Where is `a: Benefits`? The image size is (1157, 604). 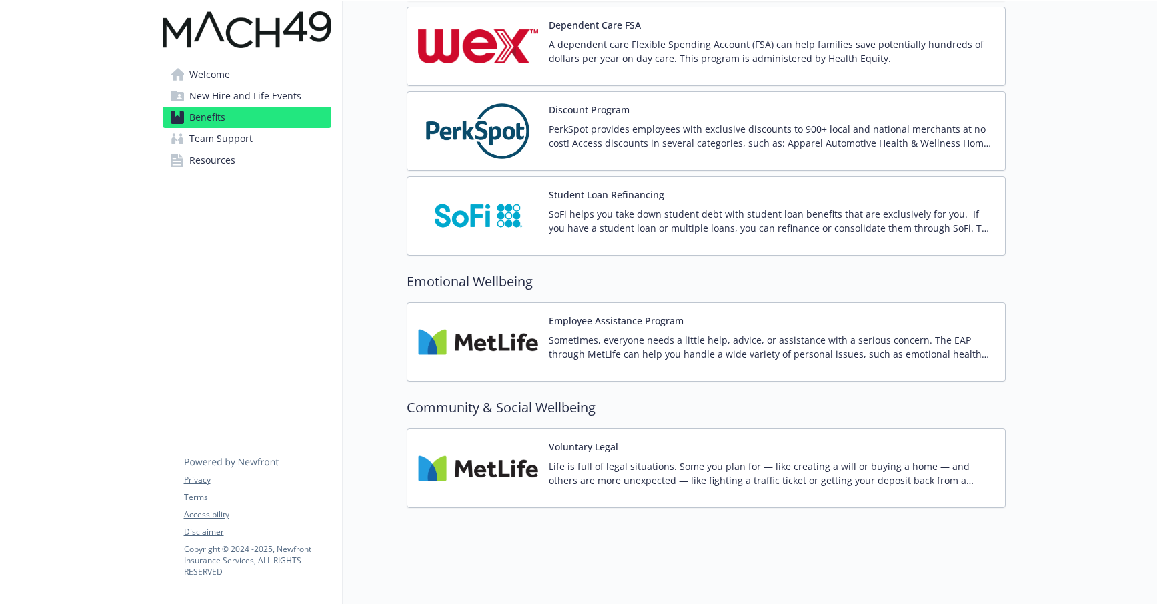 a: Benefits is located at coordinates (247, 117).